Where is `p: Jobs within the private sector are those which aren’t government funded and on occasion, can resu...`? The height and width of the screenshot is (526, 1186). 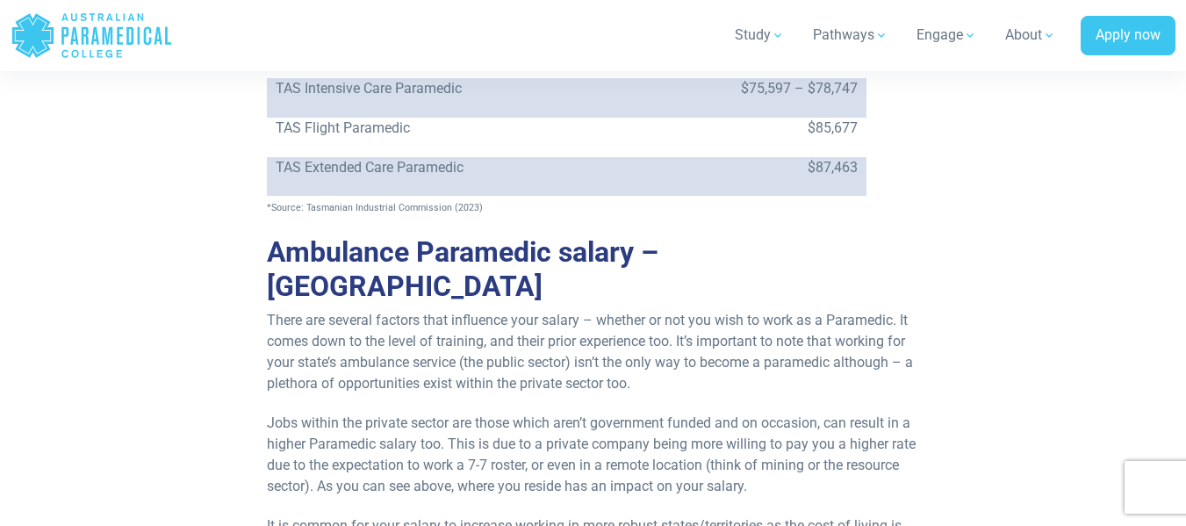 p: Jobs within the private sector are those which aren’t government funded and on occasion, can resu... is located at coordinates (593, 455).